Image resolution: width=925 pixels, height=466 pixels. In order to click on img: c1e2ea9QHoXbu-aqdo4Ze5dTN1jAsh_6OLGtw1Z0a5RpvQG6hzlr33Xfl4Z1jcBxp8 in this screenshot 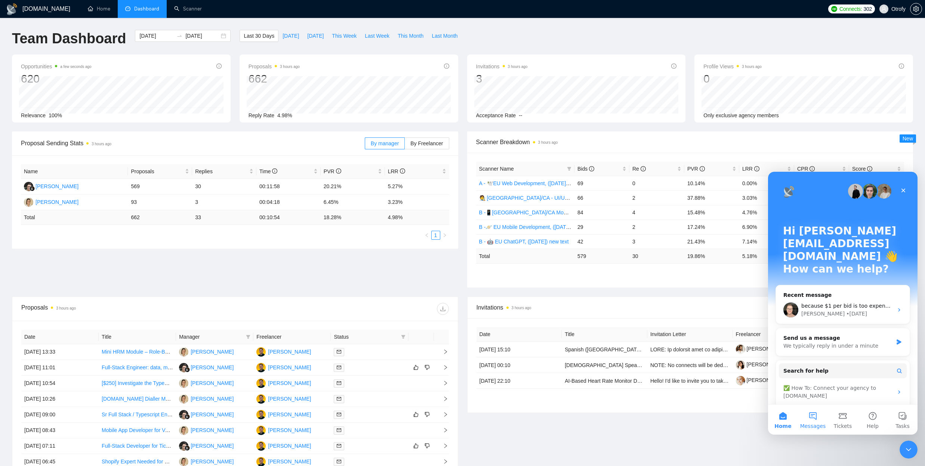, I will do `click(740, 381)`.